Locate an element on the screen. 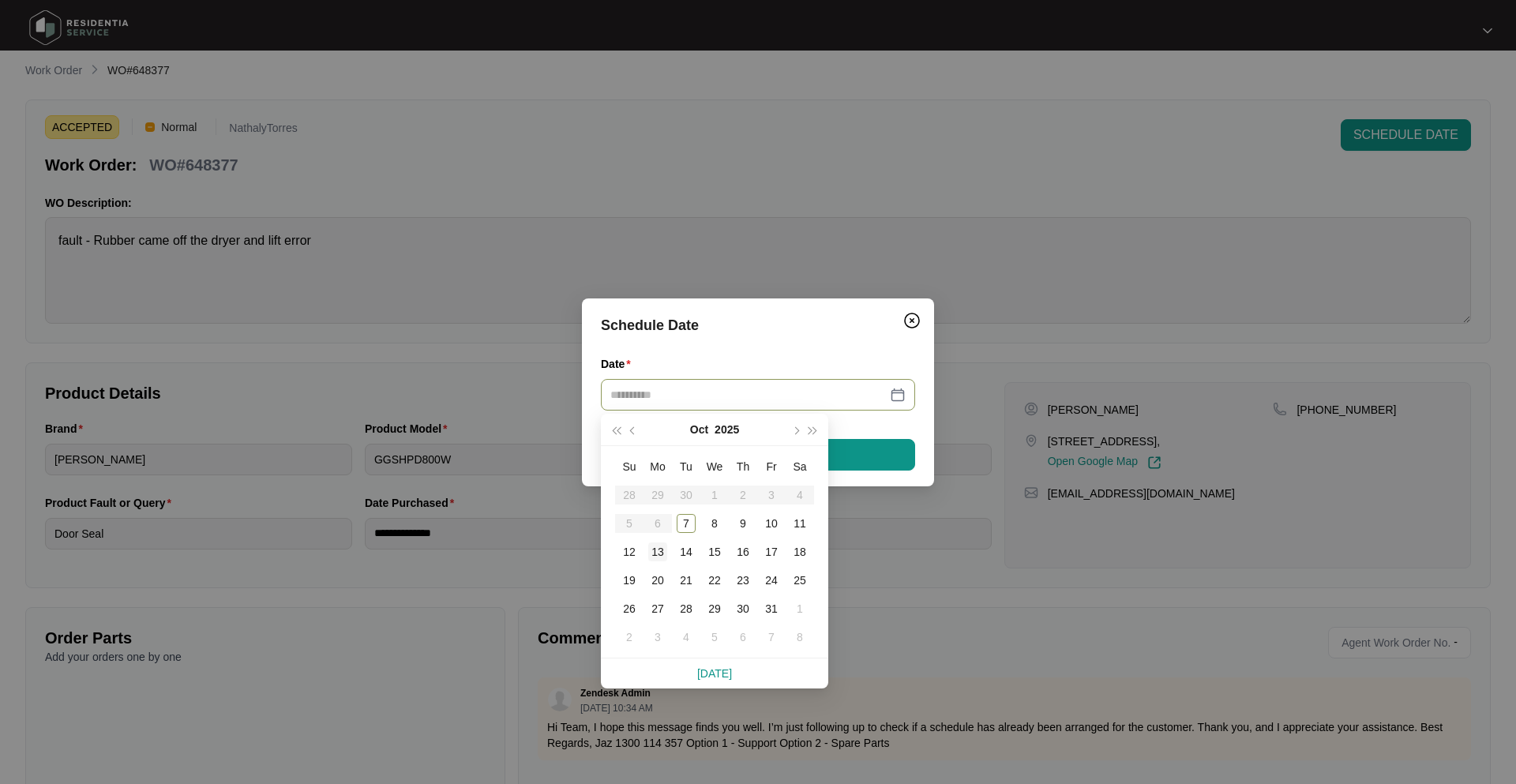  td: 2025-10-22 is located at coordinates (715, 580).